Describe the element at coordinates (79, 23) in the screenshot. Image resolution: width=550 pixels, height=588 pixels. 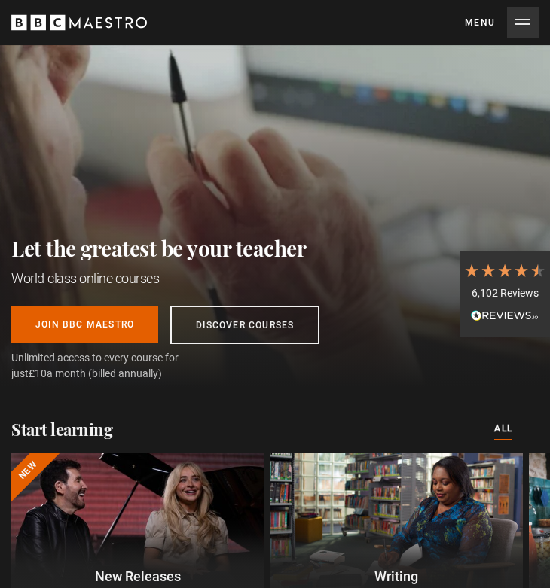
I see `svg: BBC Maestro` at that location.